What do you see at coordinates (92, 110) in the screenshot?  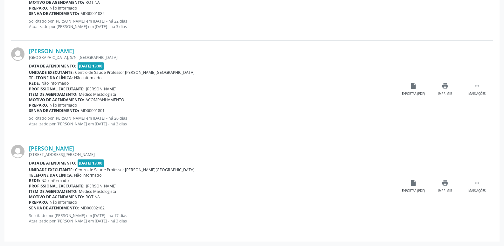 I see `span: MD00001801` at bounding box center [92, 110].